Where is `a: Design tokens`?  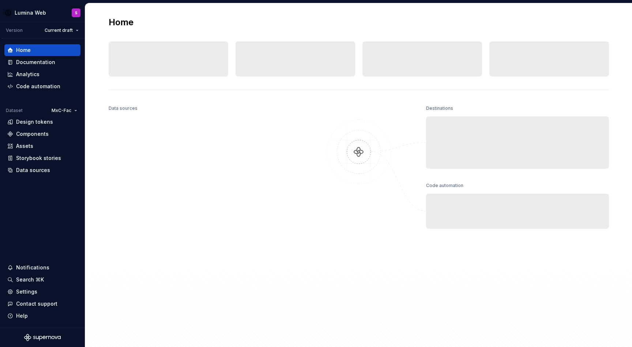
a: Design tokens is located at coordinates (42, 122).